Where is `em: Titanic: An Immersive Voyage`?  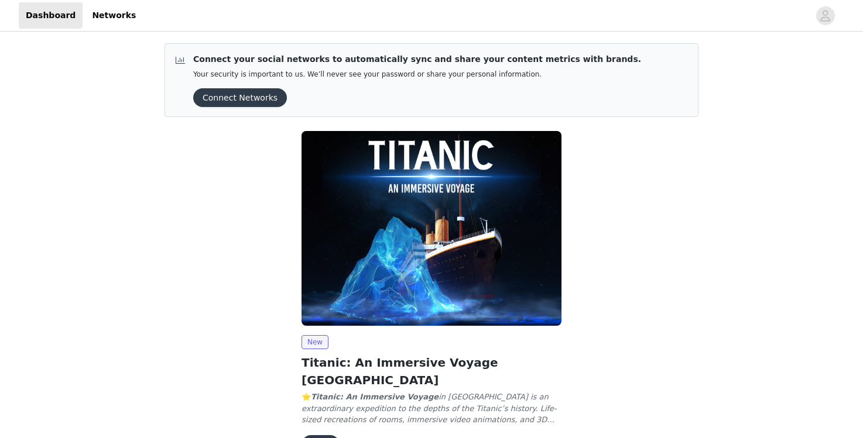
em: Titanic: An Immersive Voyage is located at coordinates (375, 397).